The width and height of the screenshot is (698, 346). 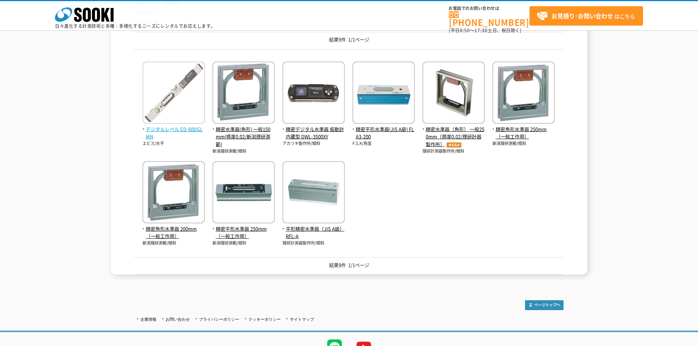 What do you see at coordinates (523, 133) in the screenshot?
I see `span: 精密角形水準器 250mm（一般工作用）` at bounding box center [523, 133].